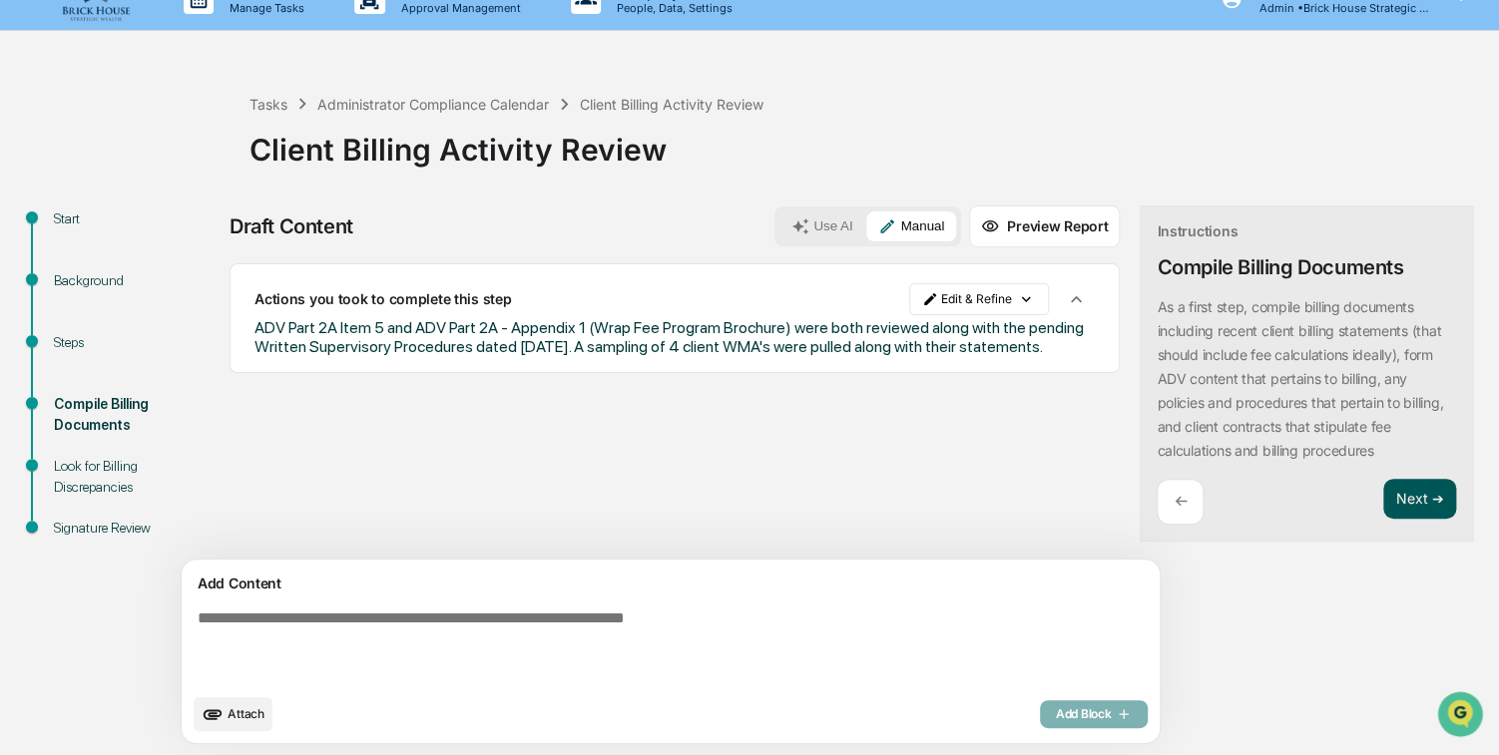 This screenshot has width=1499, height=755. I want to click on button: Start new chat, so click(351, 171).